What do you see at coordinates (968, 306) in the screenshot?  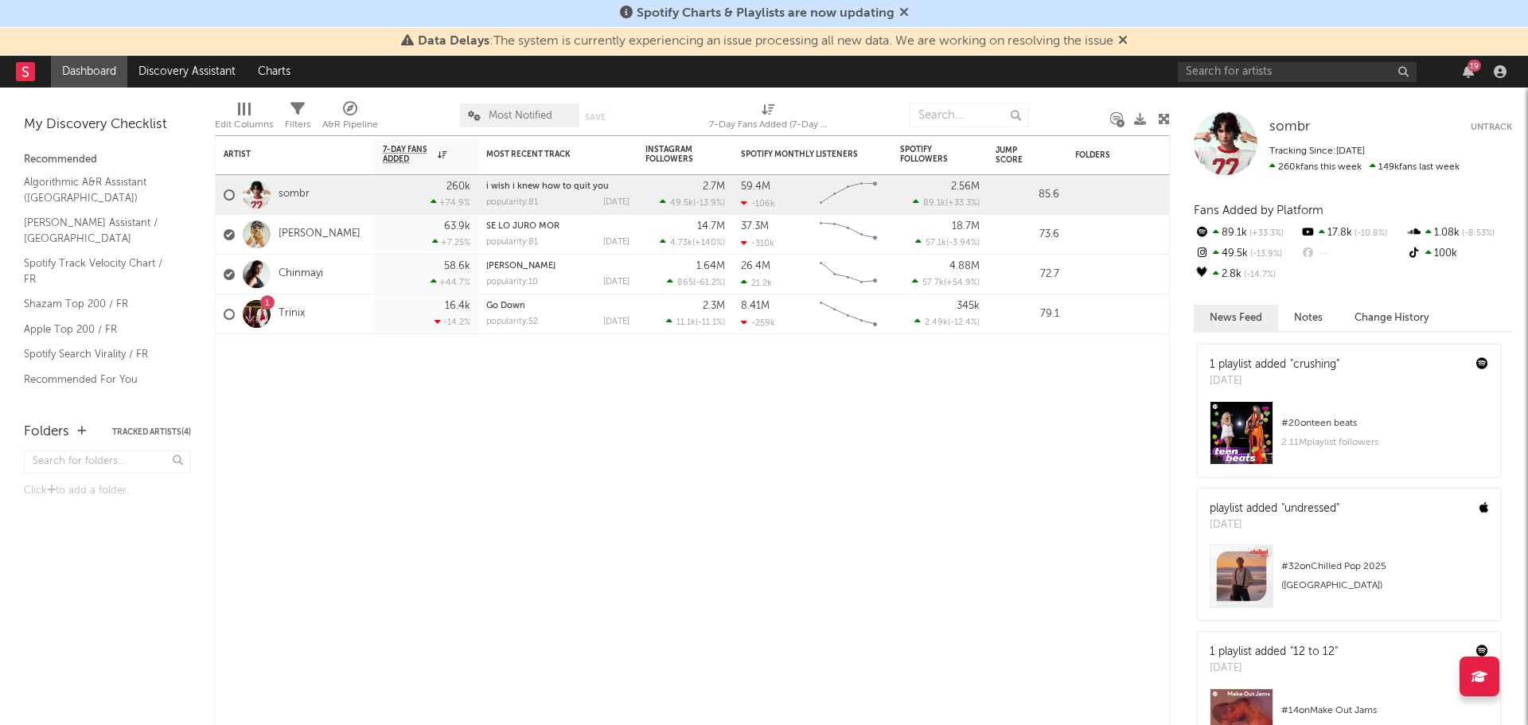 I see `div: 345k` at bounding box center [968, 306].